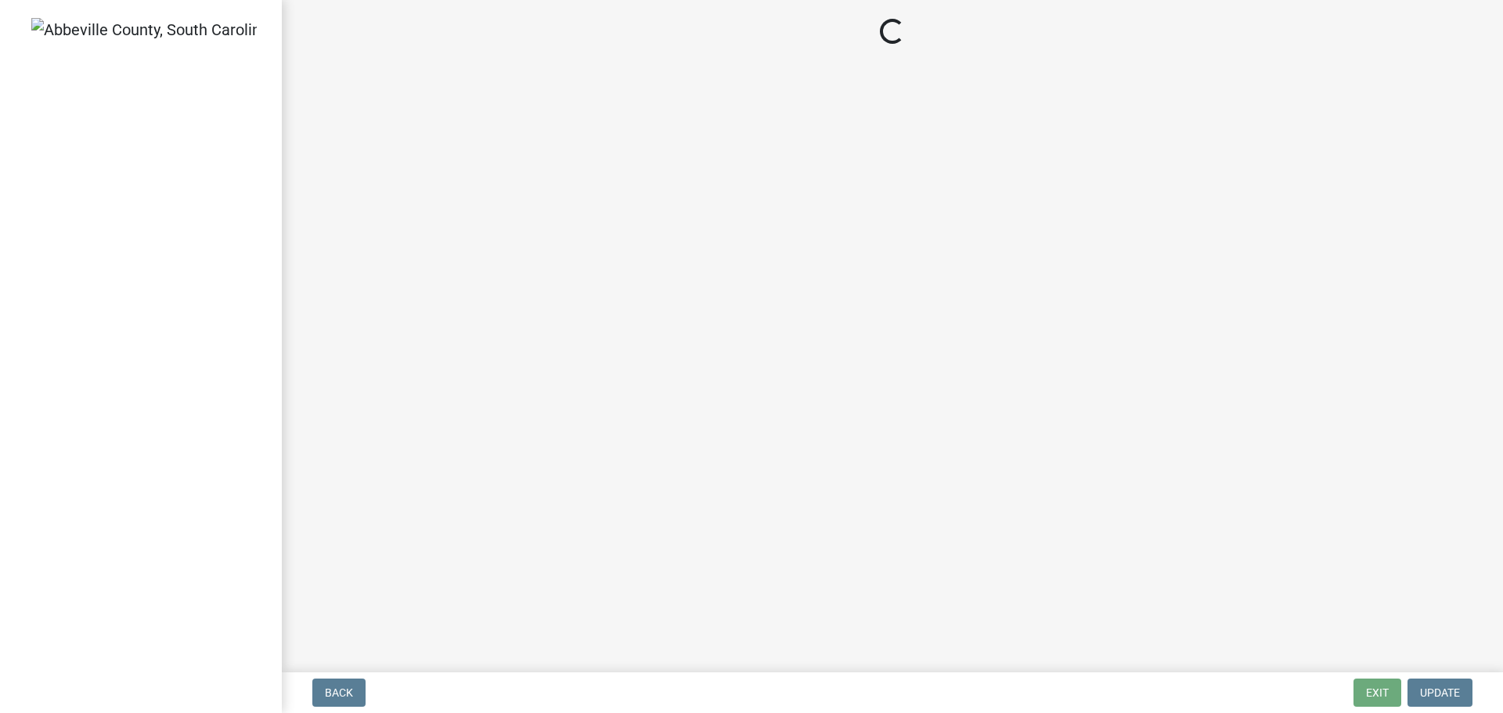 Image resolution: width=1503 pixels, height=713 pixels. Describe the element at coordinates (339, 693) in the screenshot. I see `span: Back` at that location.